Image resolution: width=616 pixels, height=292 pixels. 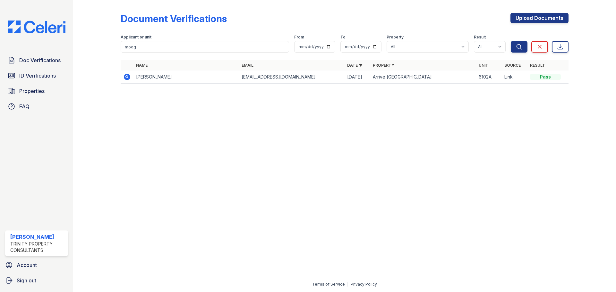 I want to click on a: Terms of Service, so click(x=329, y=284).